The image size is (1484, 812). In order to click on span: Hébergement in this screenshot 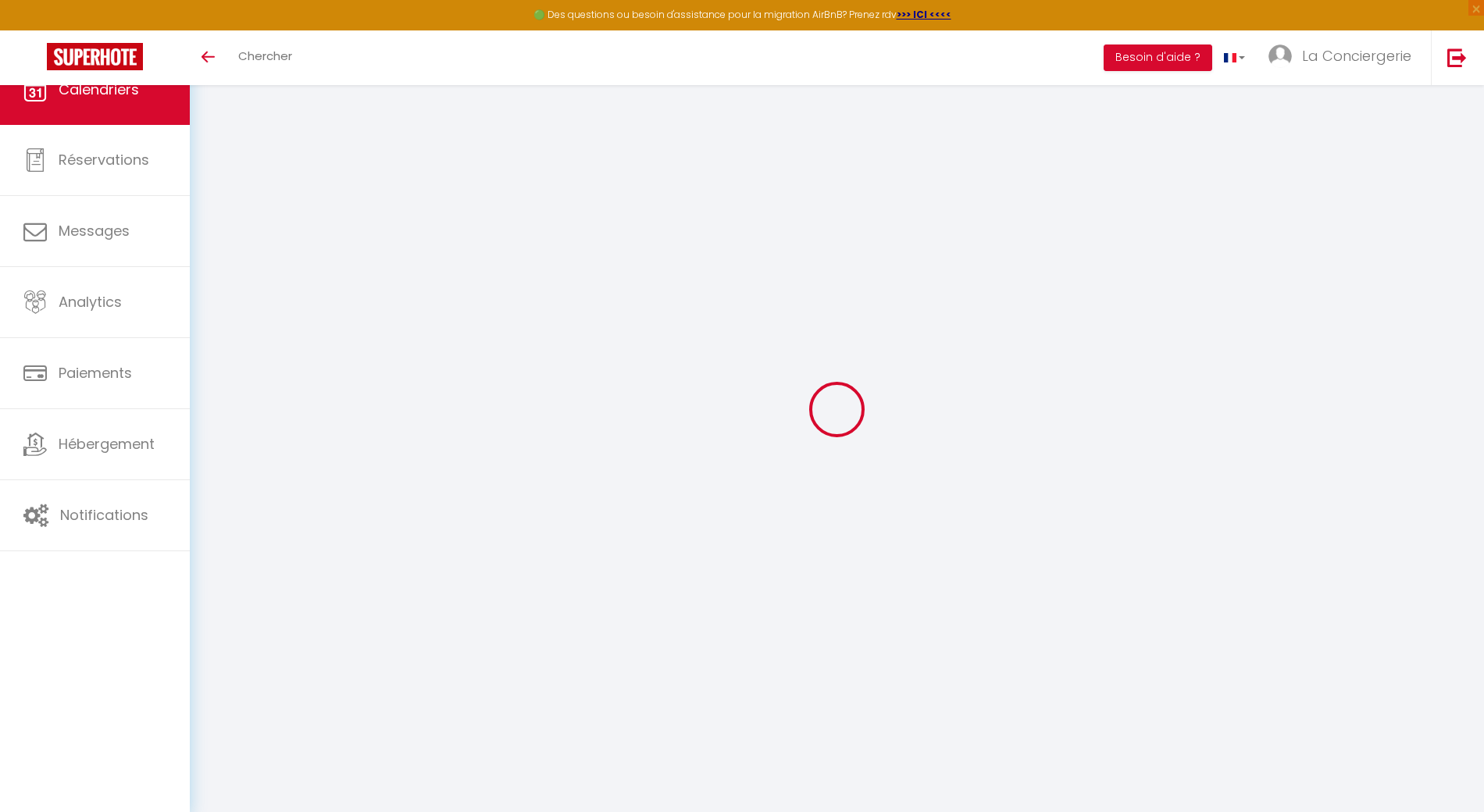, I will do `click(106, 444)`.